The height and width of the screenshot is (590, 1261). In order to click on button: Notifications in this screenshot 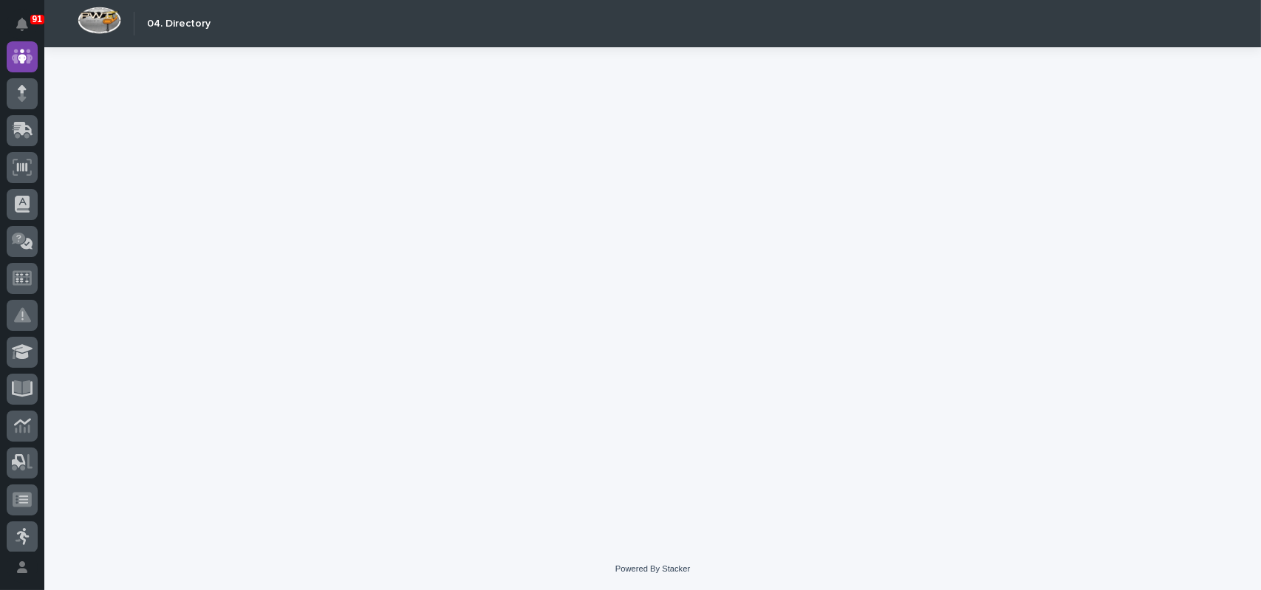, I will do `click(22, 24)`.